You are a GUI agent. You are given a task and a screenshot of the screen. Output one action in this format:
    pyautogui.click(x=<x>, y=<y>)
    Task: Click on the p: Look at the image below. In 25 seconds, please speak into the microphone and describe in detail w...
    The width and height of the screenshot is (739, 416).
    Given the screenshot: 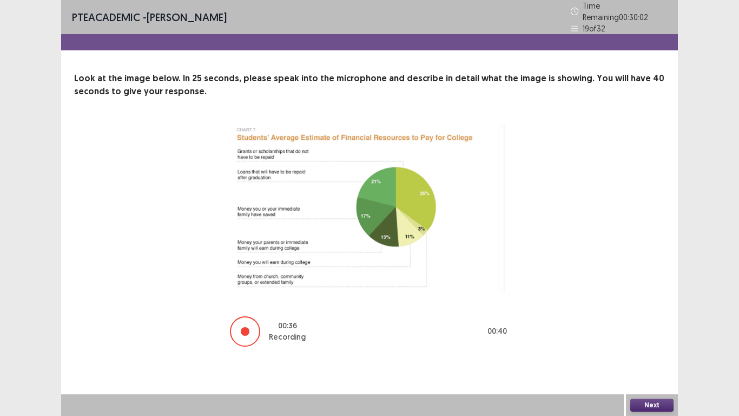 What is the action you would take?
    pyautogui.click(x=370, y=85)
    